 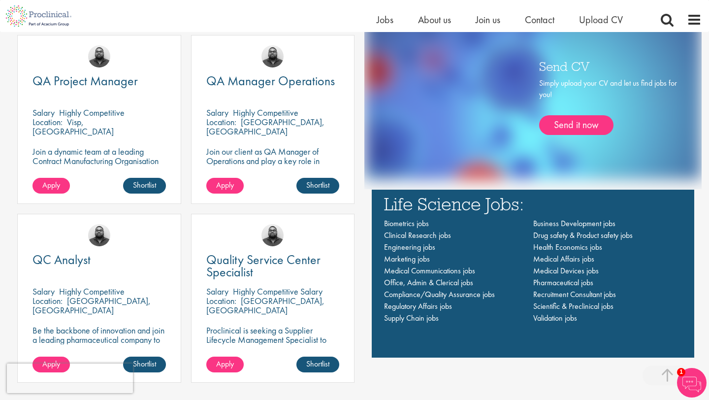 What do you see at coordinates (273, 161) in the screenshot?
I see `p: Join our client as QA Manager of Operations and play a key role in maintaining top-tier quality s...` at bounding box center [273, 161].